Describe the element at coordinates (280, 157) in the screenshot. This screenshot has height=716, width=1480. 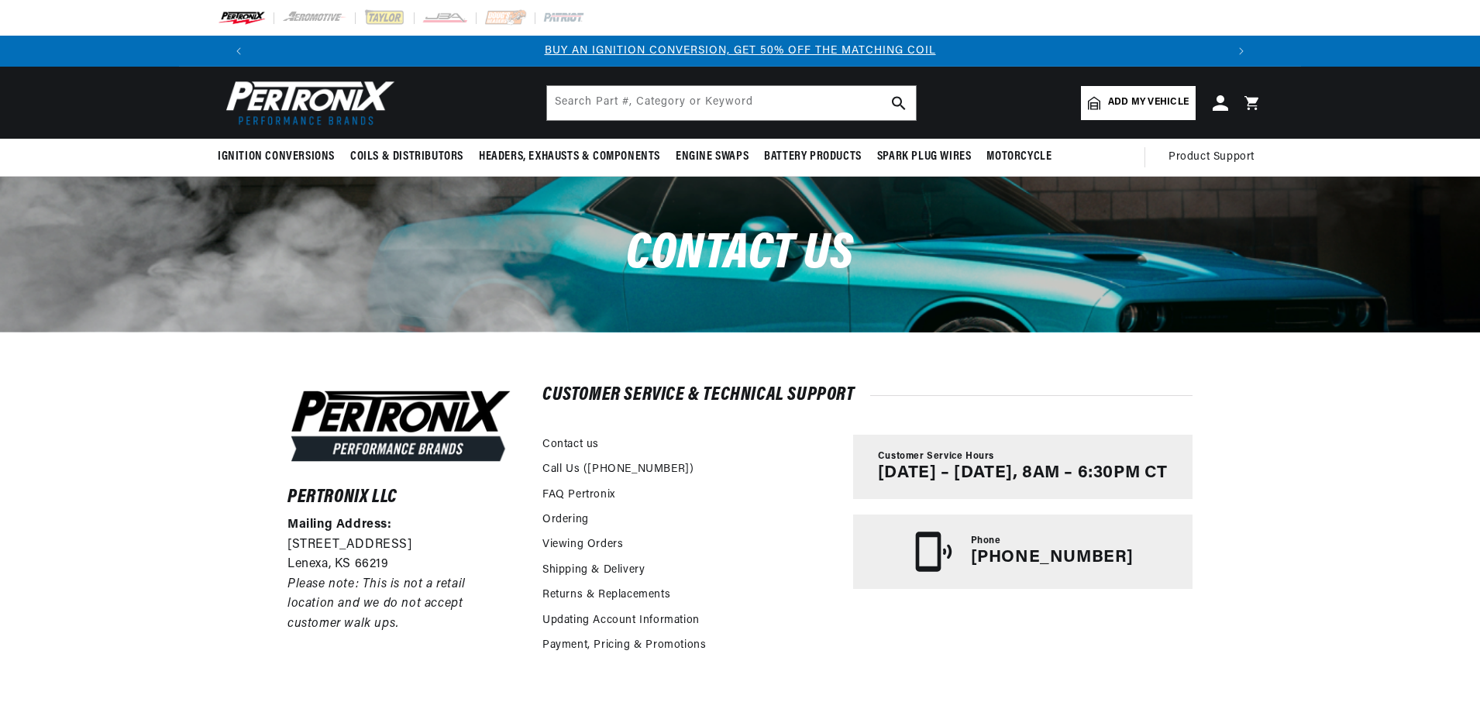
I see `summary: Ignition Conversions` at that location.